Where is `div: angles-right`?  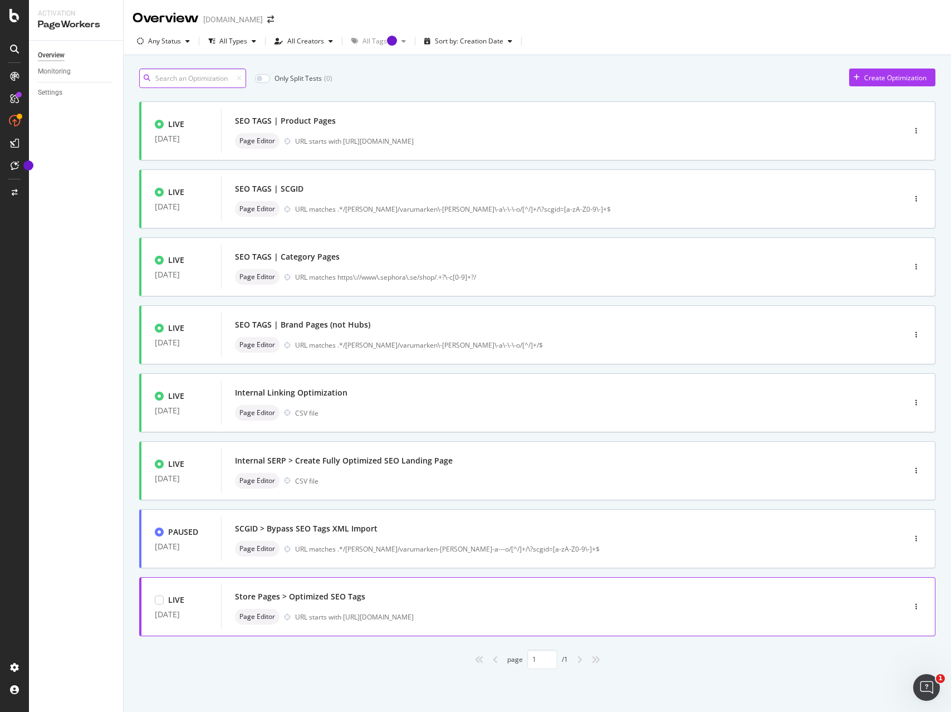 div: angles-right is located at coordinates (596, 659).